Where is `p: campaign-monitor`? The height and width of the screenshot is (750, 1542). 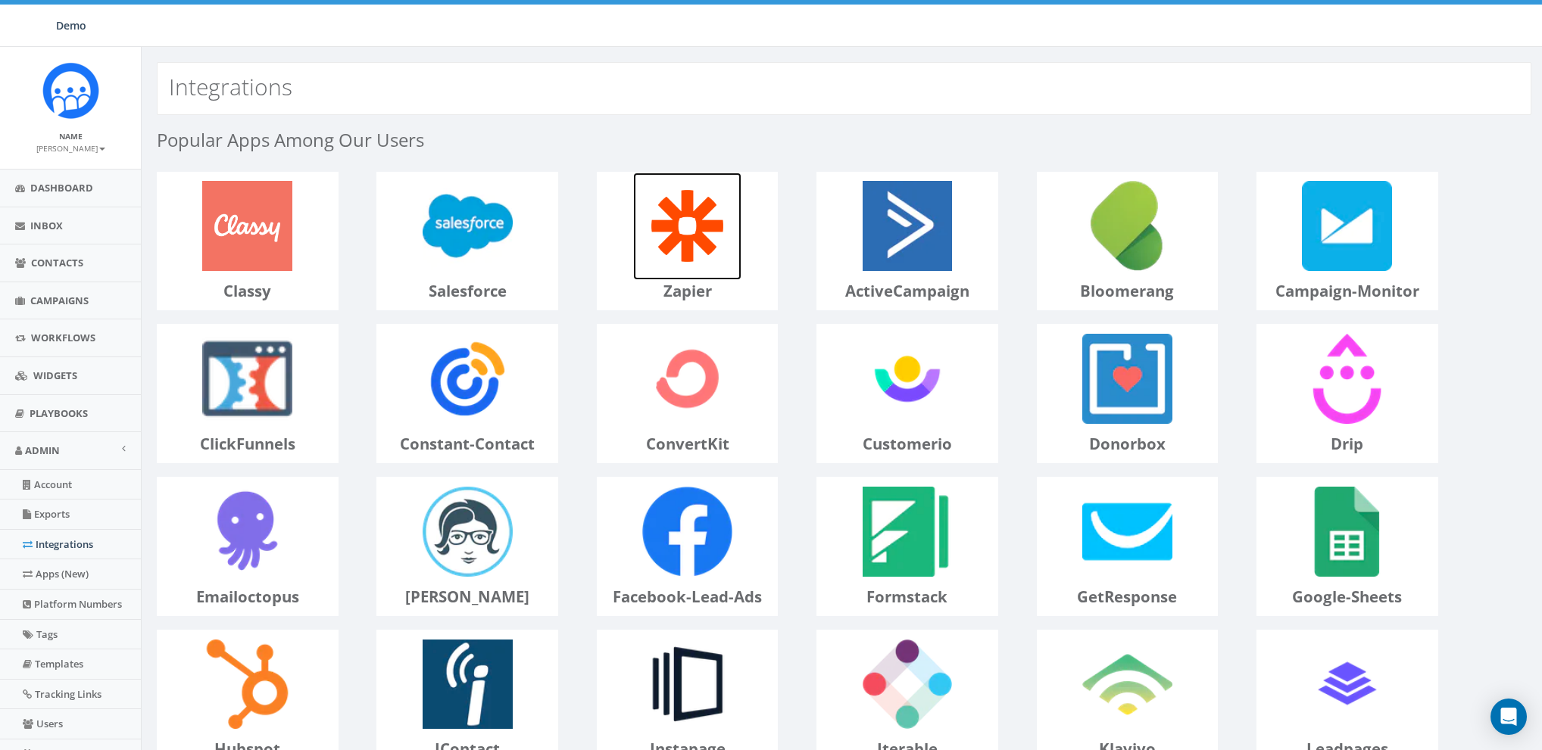 p: campaign-monitor is located at coordinates (1347, 291).